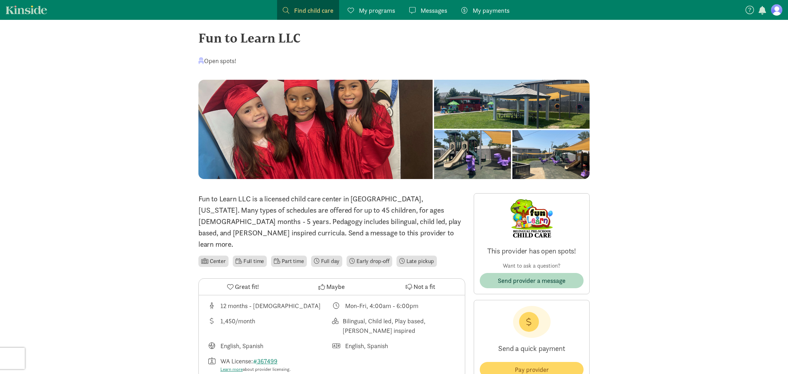  I want to click on a: Kinside, so click(26, 10).